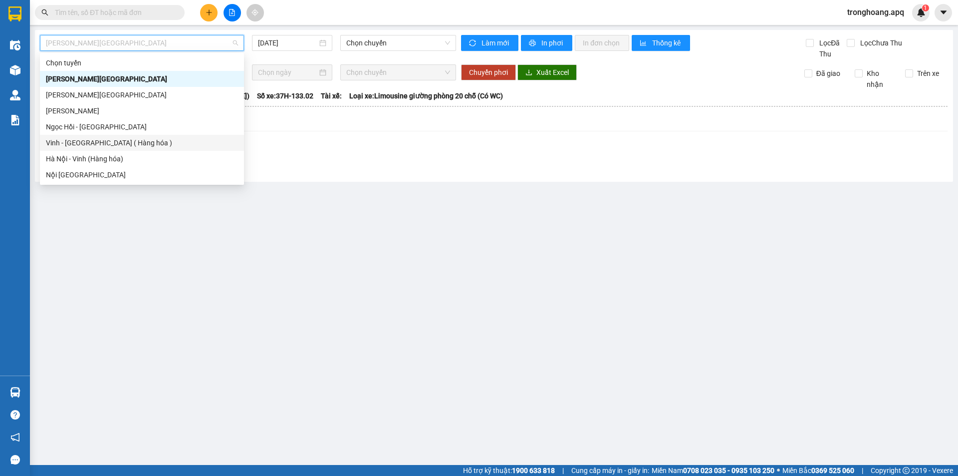  I want to click on button: caret-down, so click(943, 12).